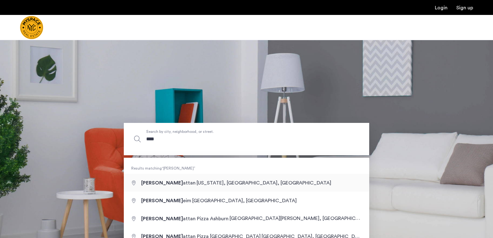 This screenshot has width=493, height=238. What do you see at coordinates (31, 27) in the screenshot?
I see `img: logo` at bounding box center [31, 27].